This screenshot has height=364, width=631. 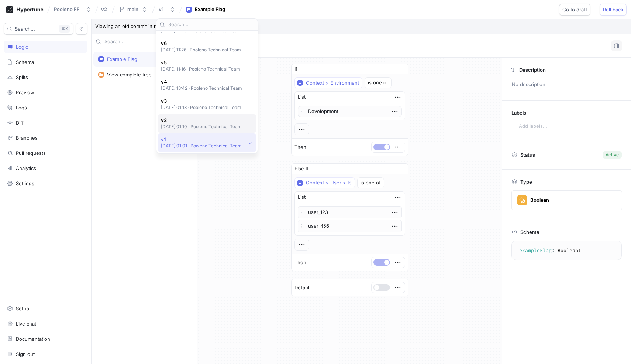 What do you see at coordinates (201, 43) in the screenshot?
I see `span: v6` at bounding box center [201, 43].